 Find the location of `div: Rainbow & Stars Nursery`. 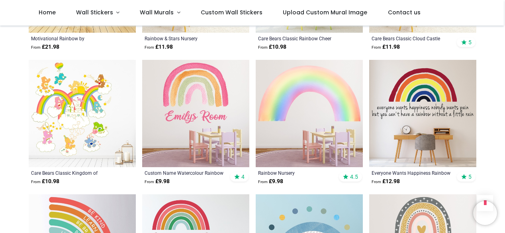

div: Rainbow & Stars Nursery is located at coordinates (185, 38).